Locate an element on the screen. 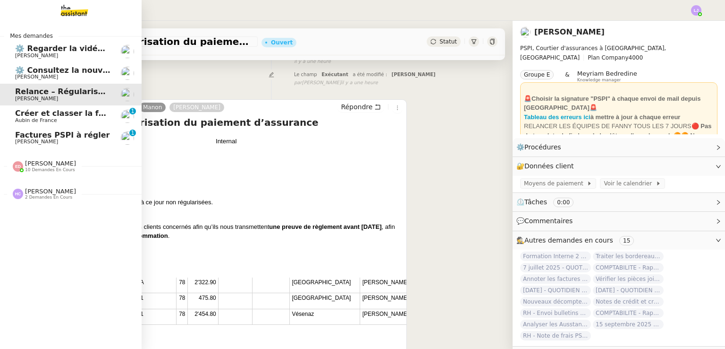  span: Vésenaz is located at coordinates (303, 314).